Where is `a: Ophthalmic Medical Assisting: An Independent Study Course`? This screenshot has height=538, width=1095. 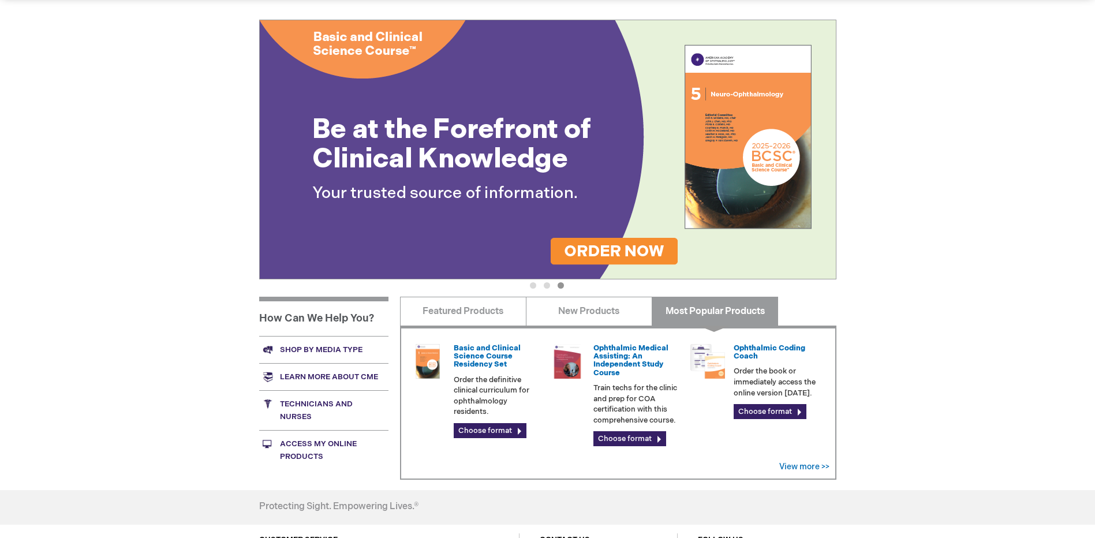
a: Ophthalmic Medical Assisting: An Independent Study Course is located at coordinates (631, 360).